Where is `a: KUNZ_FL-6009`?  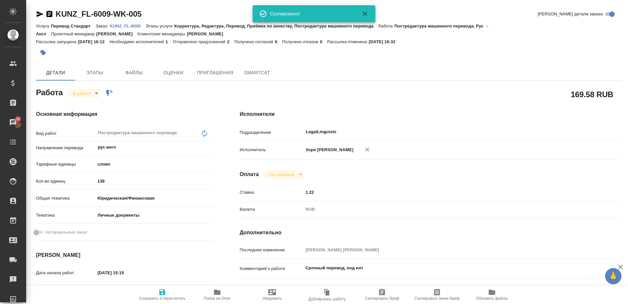
a: KUNZ_FL-6009 is located at coordinates (127, 25).